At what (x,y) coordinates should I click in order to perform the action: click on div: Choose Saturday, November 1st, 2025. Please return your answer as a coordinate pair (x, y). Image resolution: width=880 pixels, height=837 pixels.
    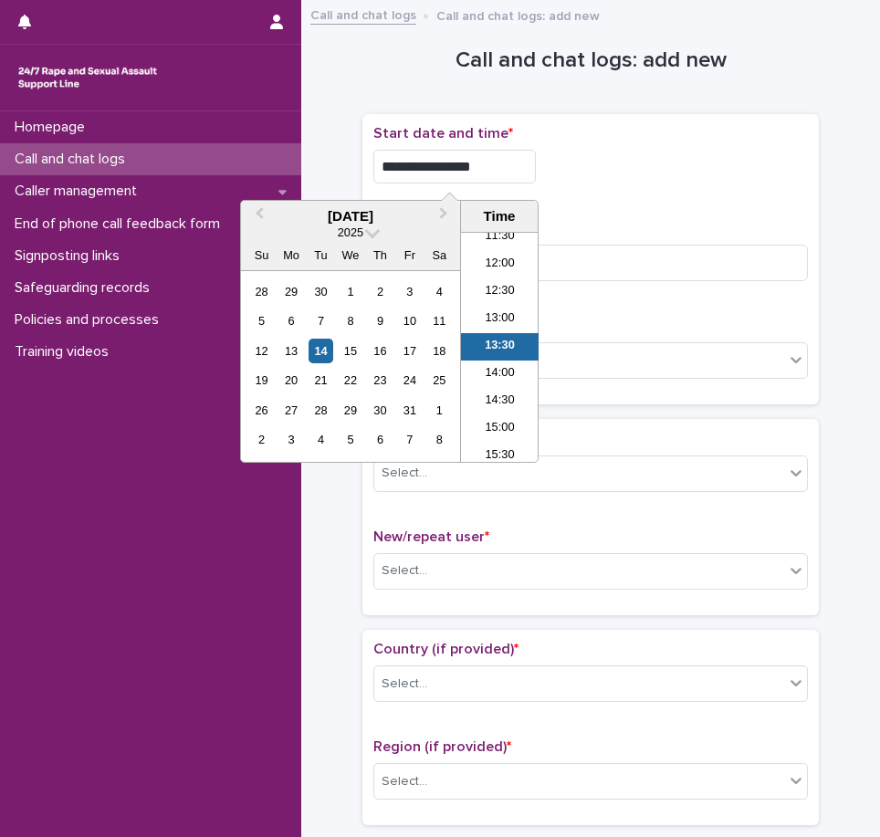
    Looking at the image, I should click on (439, 410).